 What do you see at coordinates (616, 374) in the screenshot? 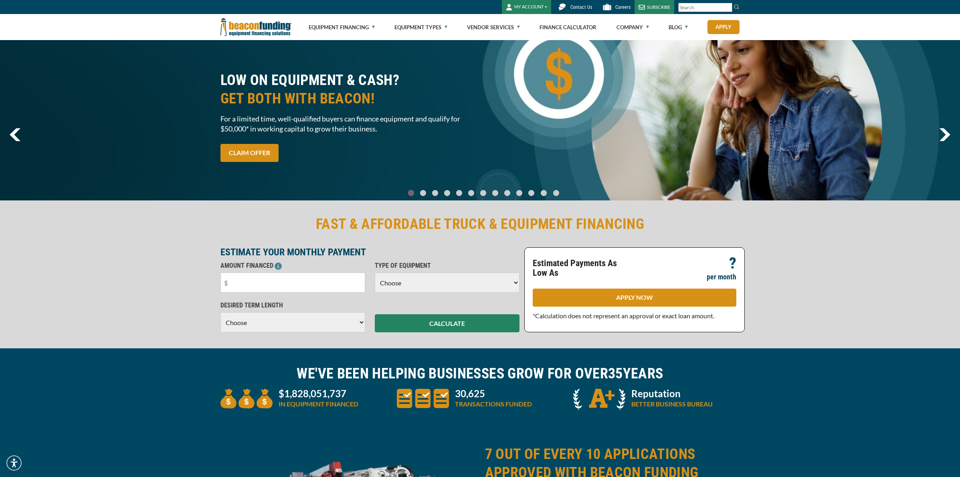
I see `span: 35` at bounding box center [616, 374].